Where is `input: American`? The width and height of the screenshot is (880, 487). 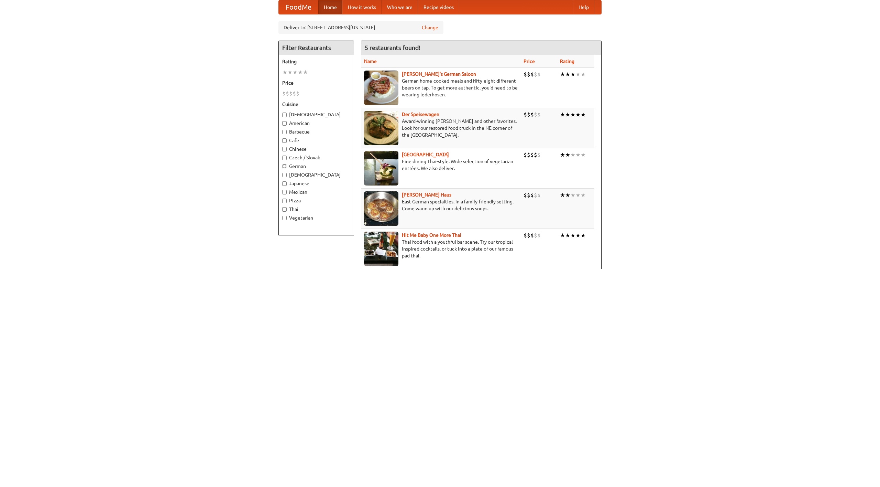
input: American is located at coordinates (284, 123).